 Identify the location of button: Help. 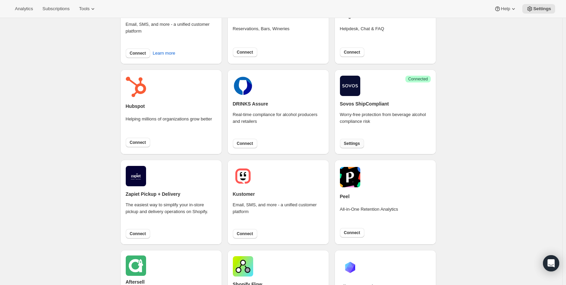
(505, 9).